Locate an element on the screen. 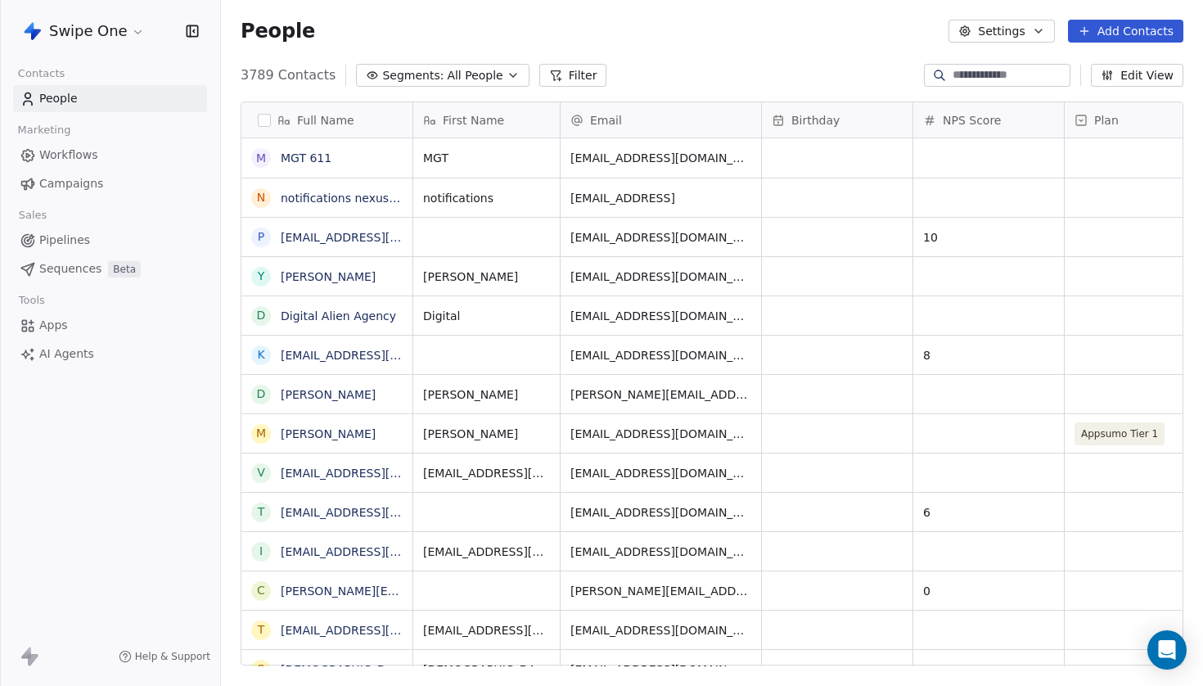  a: Pipelines is located at coordinates (110, 240).